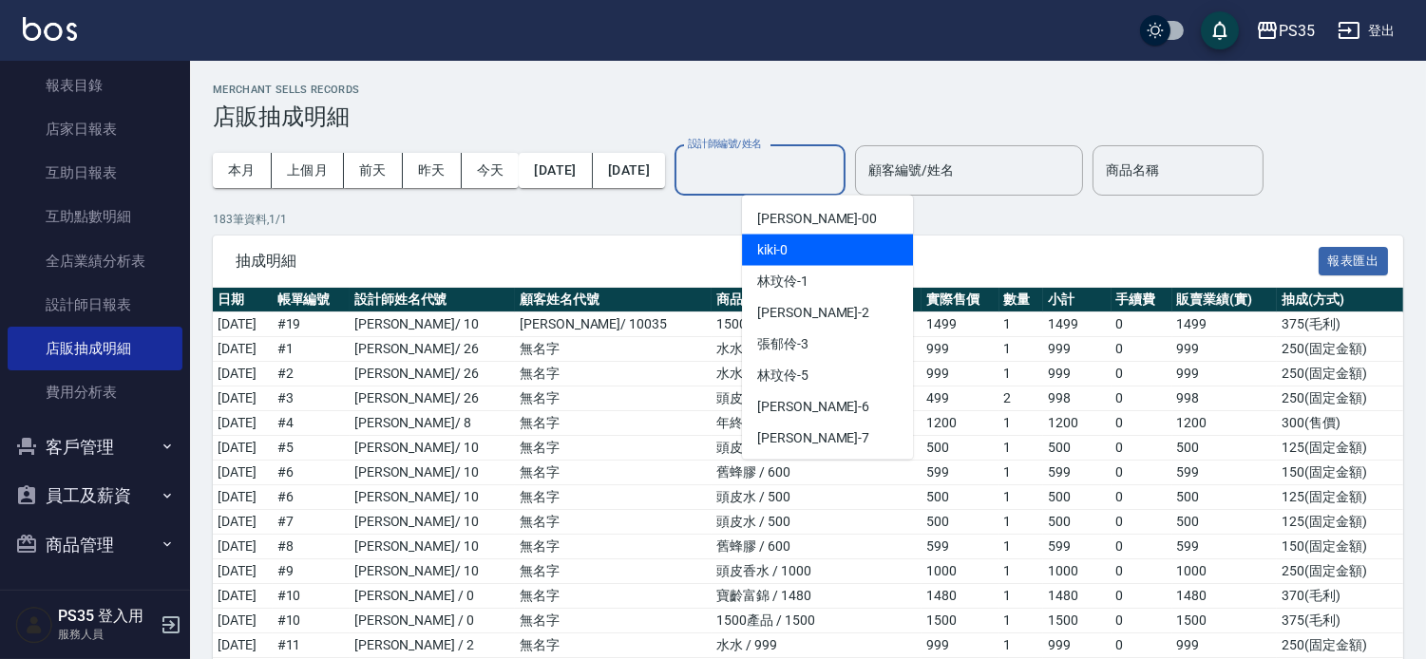 The width and height of the screenshot is (1426, 659). I want to click on button: 上個月, so click(308, 170).